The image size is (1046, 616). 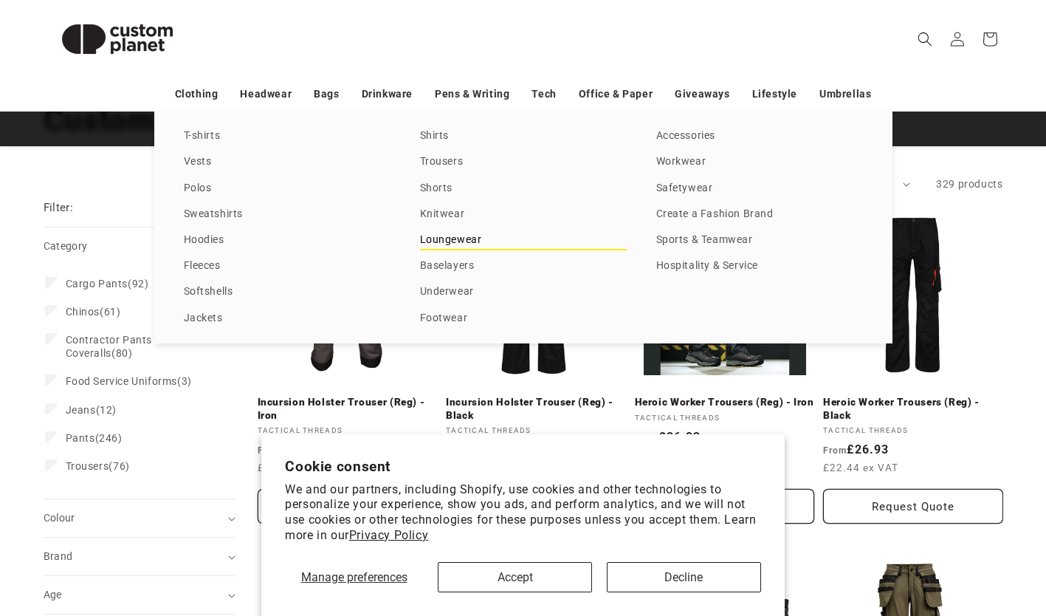 I want to click on a: Loungewear, so click(x=523, y=240).